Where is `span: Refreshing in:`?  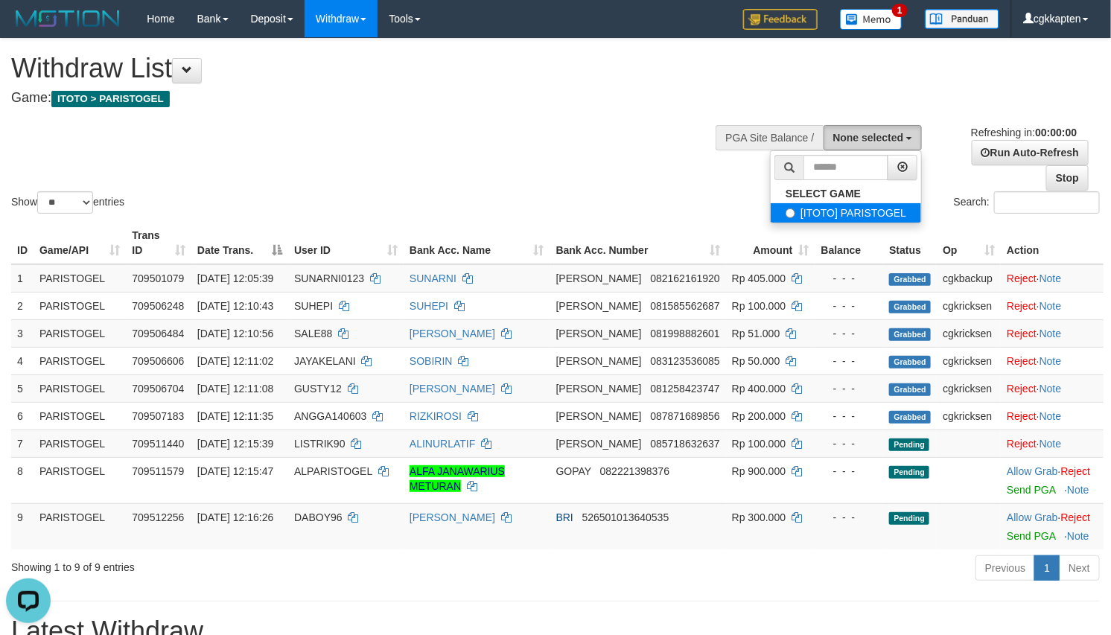
span: Refreshing in: is located at coordinates (1023, 132).